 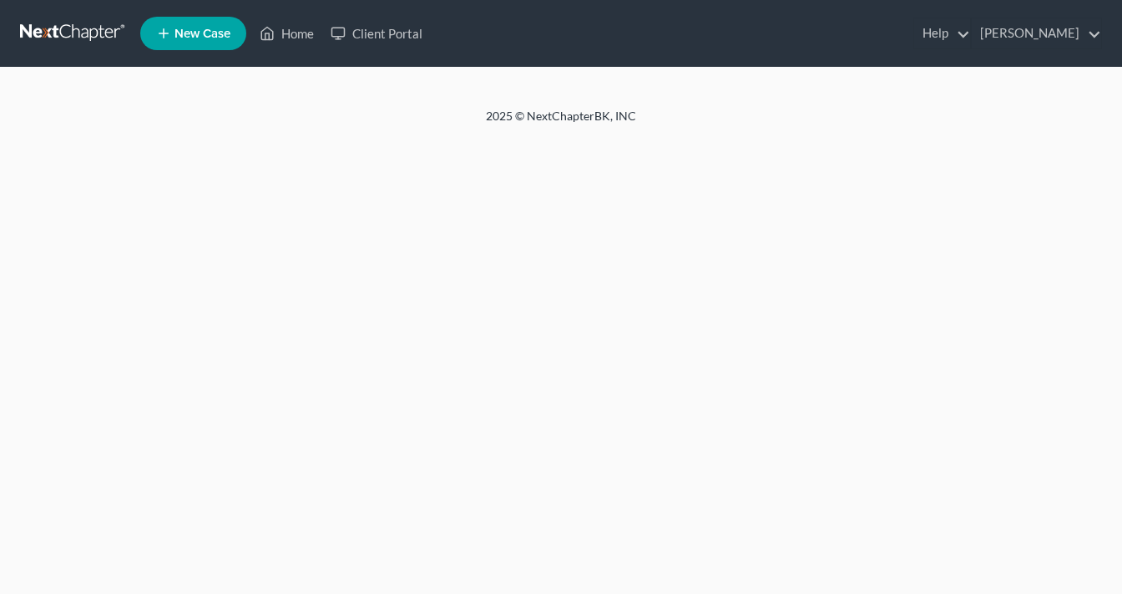 I want to click on a: Client Portal, so click(x=377, y=33).